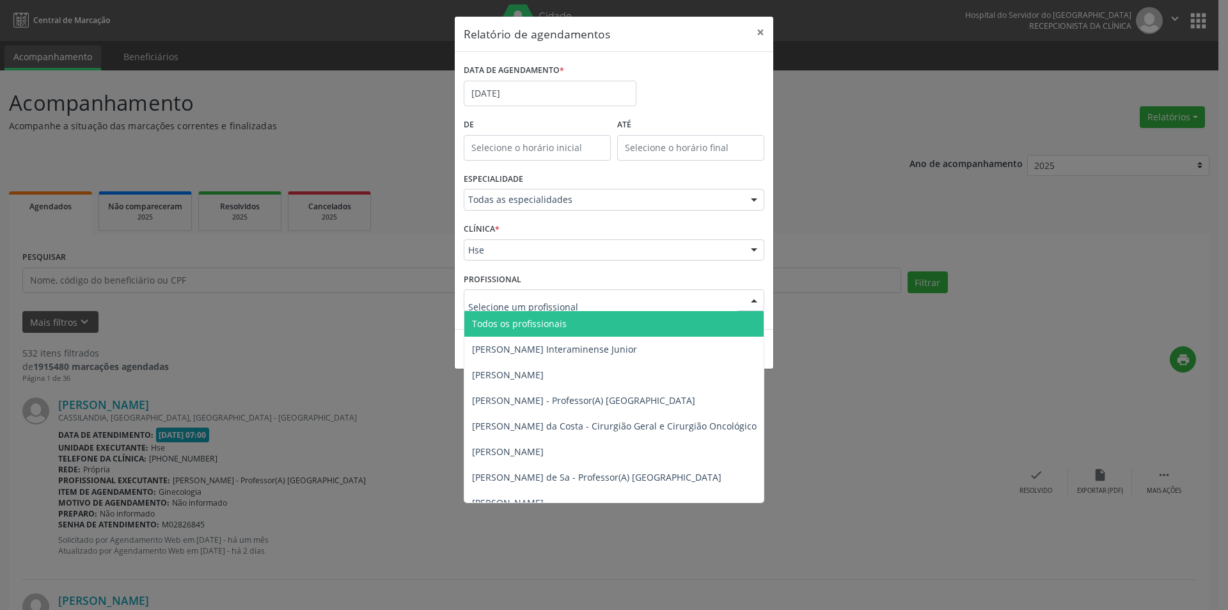 The width and height of the screenshot is (1228, 610). Describe the element at coordinates (519, 323) in the screenshot. I see `span: Todos os profissionais` at that location.